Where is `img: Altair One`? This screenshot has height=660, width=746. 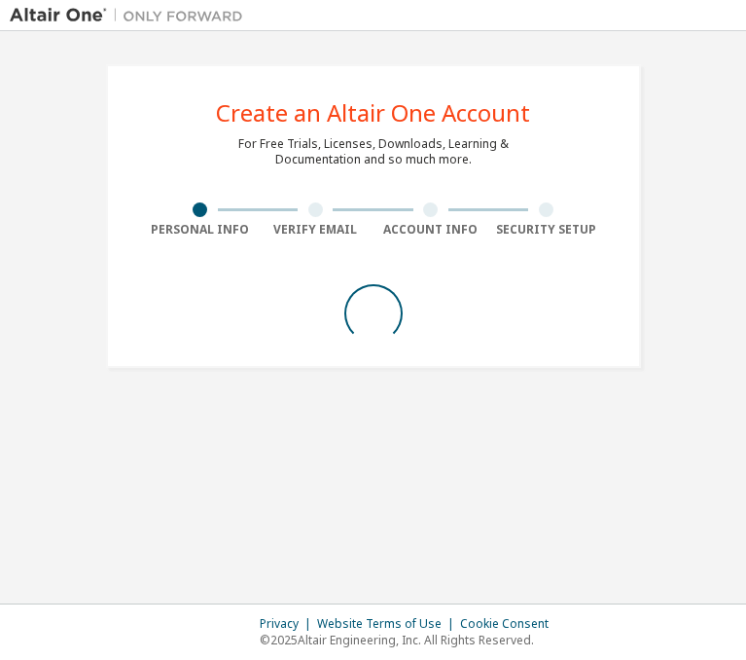 img: Altair One is located at coordinates (131, 16).